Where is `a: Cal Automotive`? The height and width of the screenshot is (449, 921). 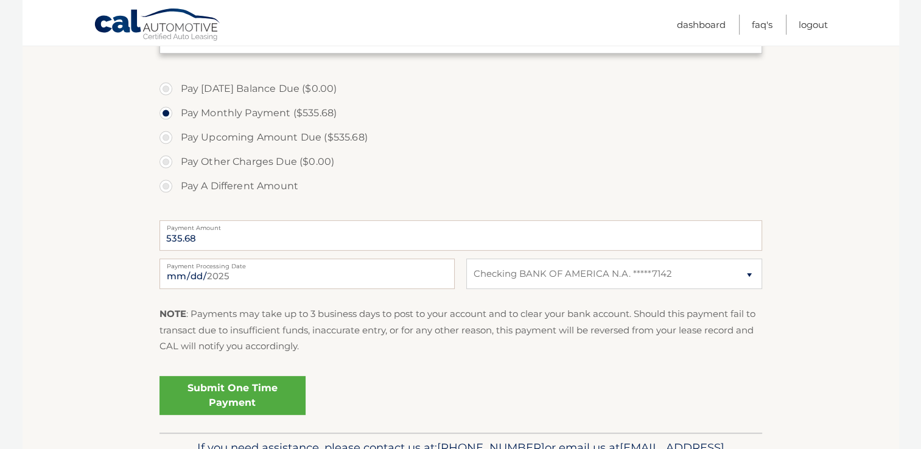 a: Cal Automotive is located at coordinates (158, 26).